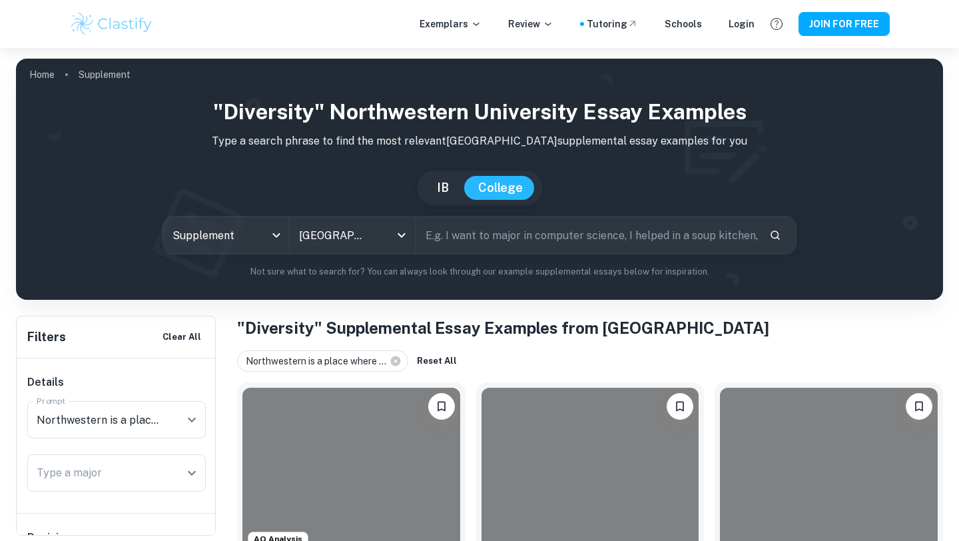 This screenshot has height=541, width=959. What do you see at coordinates (612, 24) in the screenshot?
I see `div: Tutoring` at bounding box center [612, 24].